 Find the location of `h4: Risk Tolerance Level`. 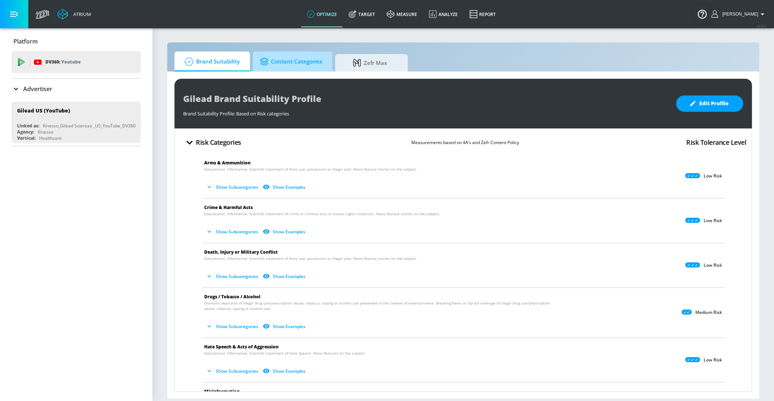

h4: Risk Tolerance Level is located at coordinates (716, 142).